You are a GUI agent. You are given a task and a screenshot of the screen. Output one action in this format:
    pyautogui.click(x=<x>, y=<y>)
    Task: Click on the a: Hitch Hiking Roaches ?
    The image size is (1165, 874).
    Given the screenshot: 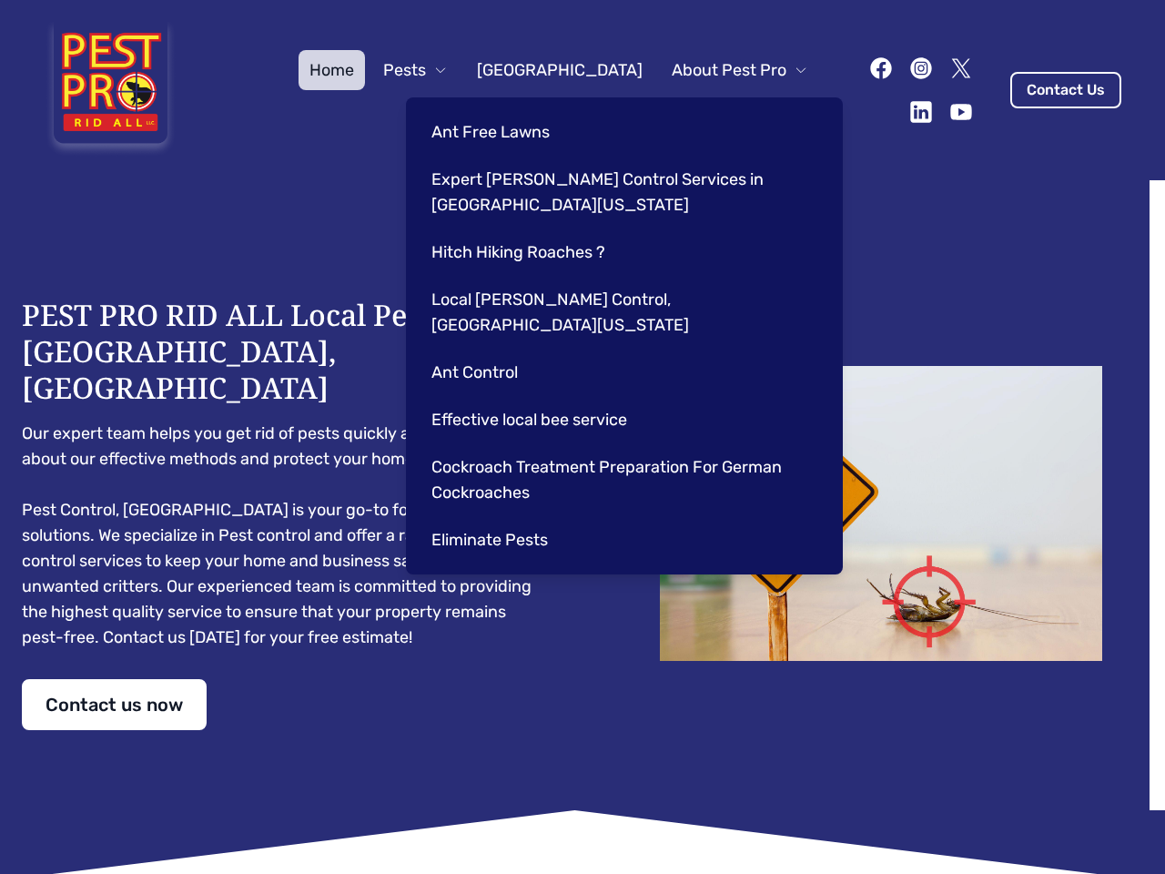 What is the action you would take?
    pyautogui.click(x=621, y=252)
    